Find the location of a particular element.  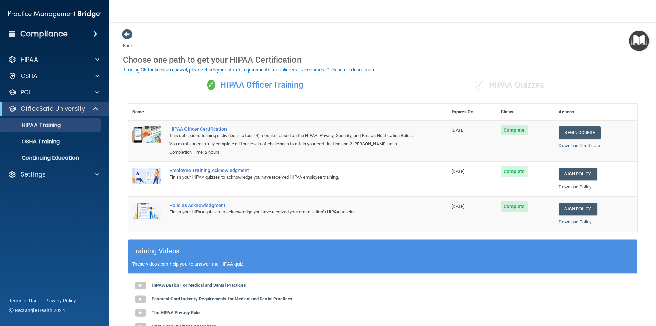

a: Download Certificate is located at coordinates (579, 145).